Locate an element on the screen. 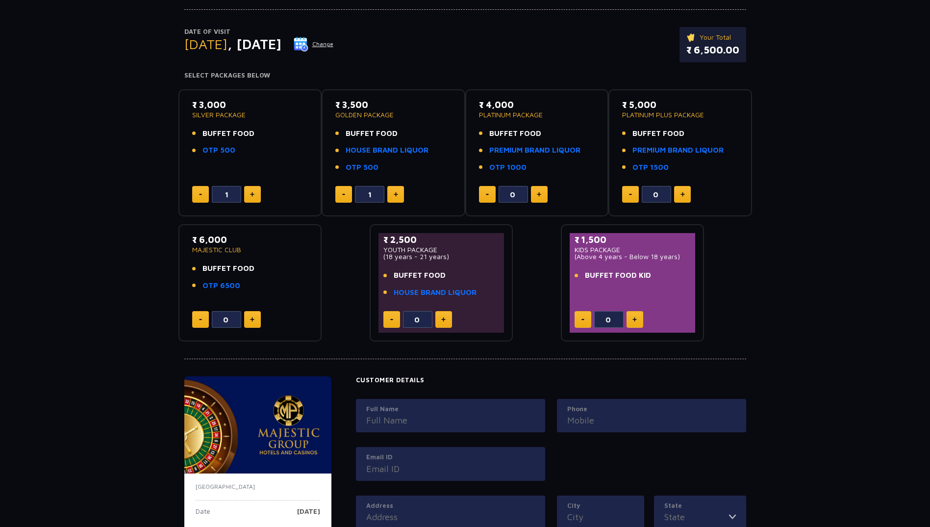  p: SILVER PACKAGE is located at coordinates (250, 115).